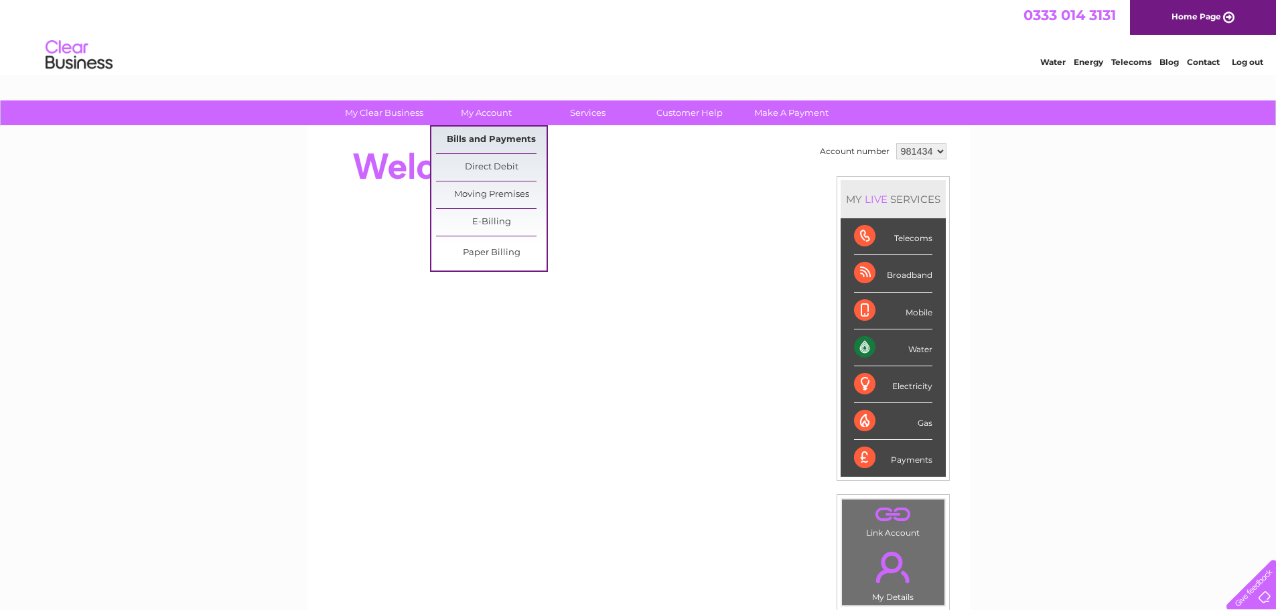  What do you see at coordinates (893, 199) in the screenshot?
I see `div: MY SERVICES` at bounding box center [893, 199].